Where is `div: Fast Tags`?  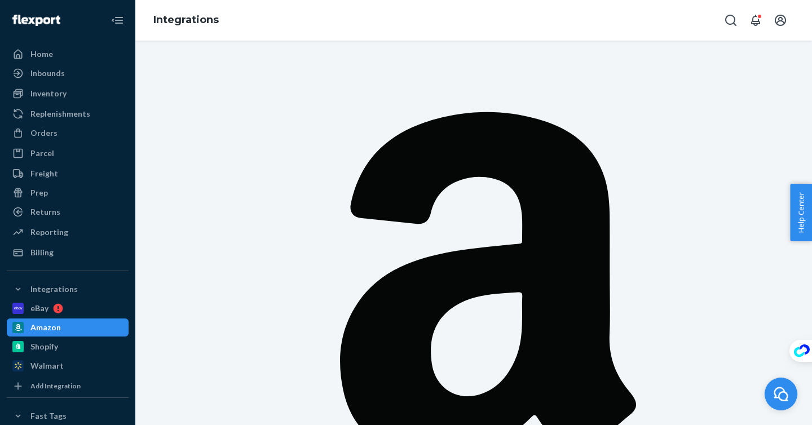 div: Fast Tags is located at coordinates (49, 416).